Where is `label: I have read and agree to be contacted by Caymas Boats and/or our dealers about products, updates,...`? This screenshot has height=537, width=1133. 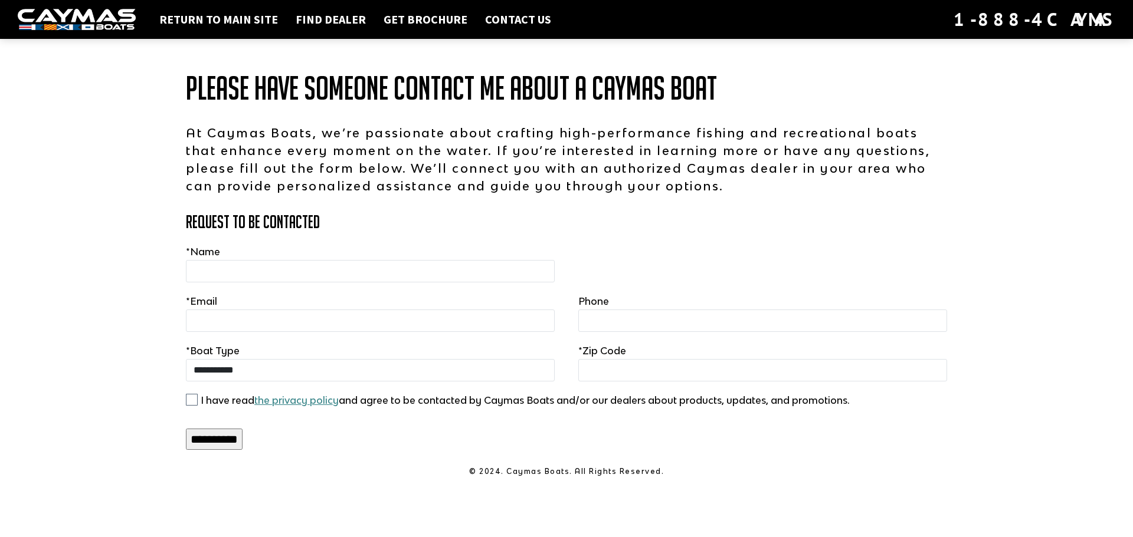
label: I have read and agree to be contacted by Caymas Boats and/or our dealers about products, updates,... is located at coordinates (525, 401).